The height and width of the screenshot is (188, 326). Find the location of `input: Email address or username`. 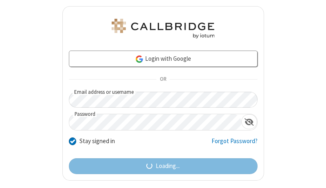

input: Email address or username is located at coordinates (163, 100).